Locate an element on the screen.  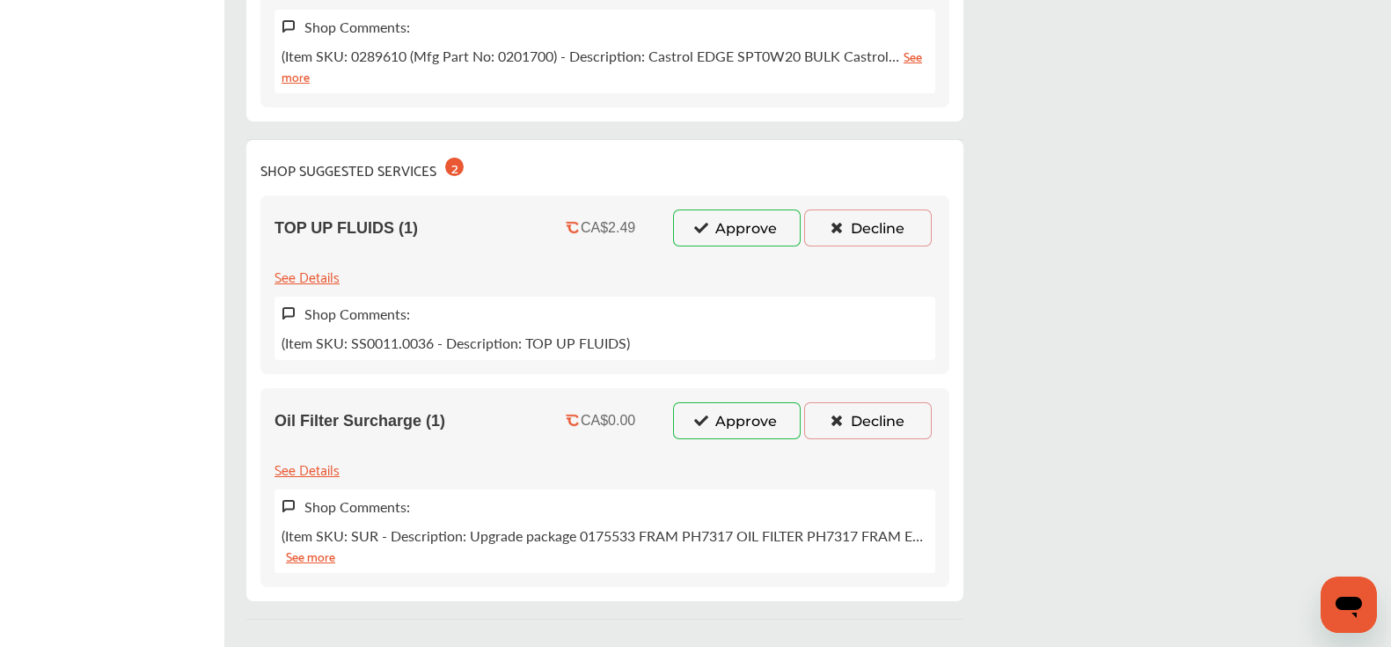
span: Oil Filter Surcharge (1) is located at coordinates (360, 421).